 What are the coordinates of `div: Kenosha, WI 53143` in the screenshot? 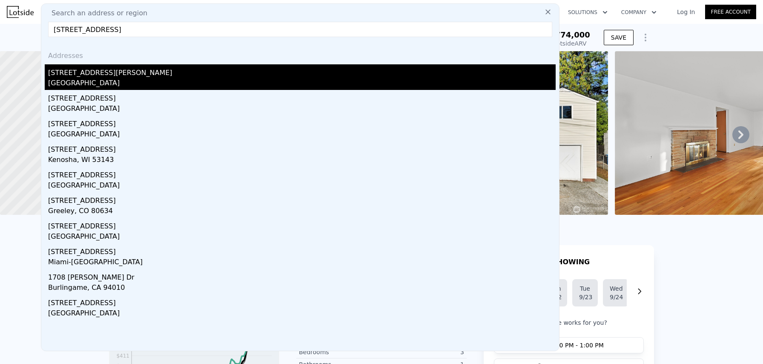 It's located at (302, 161).